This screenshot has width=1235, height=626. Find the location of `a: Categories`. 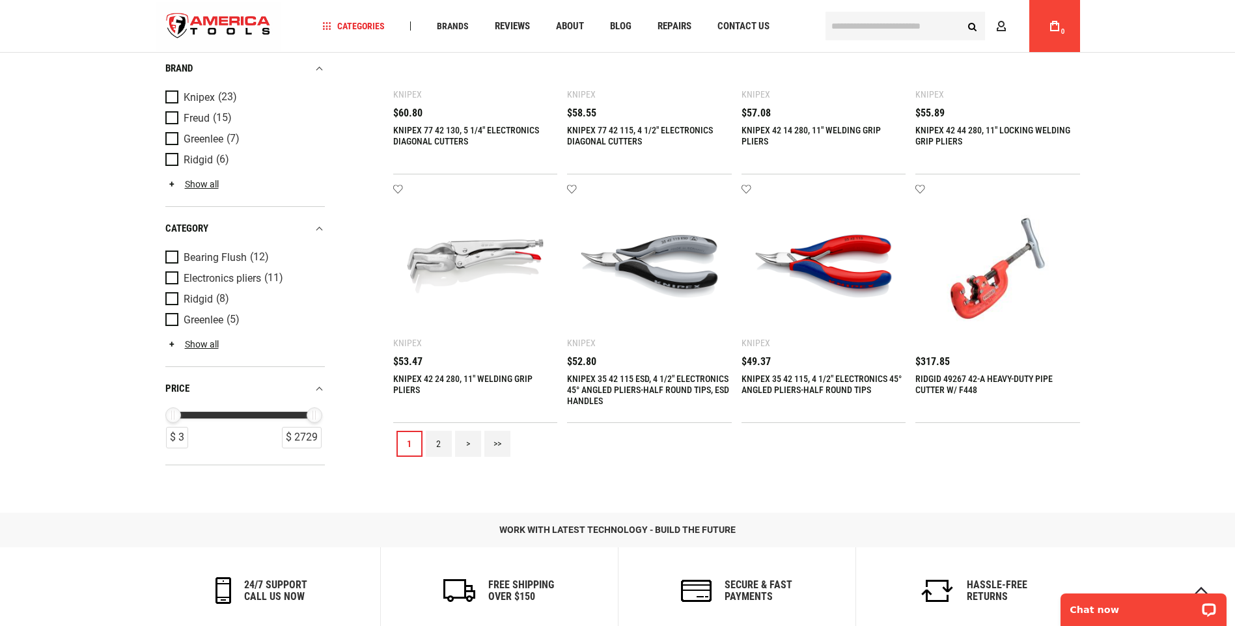

a: Categories is located at coordinates (353, 26).